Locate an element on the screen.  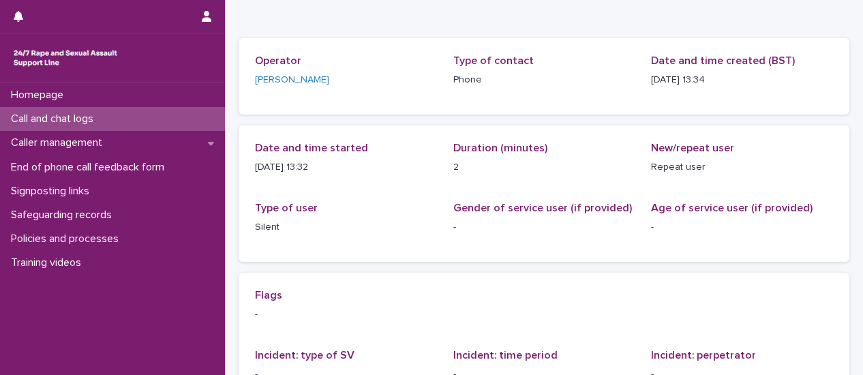
span: Flags is located at coordinates (269, 295).